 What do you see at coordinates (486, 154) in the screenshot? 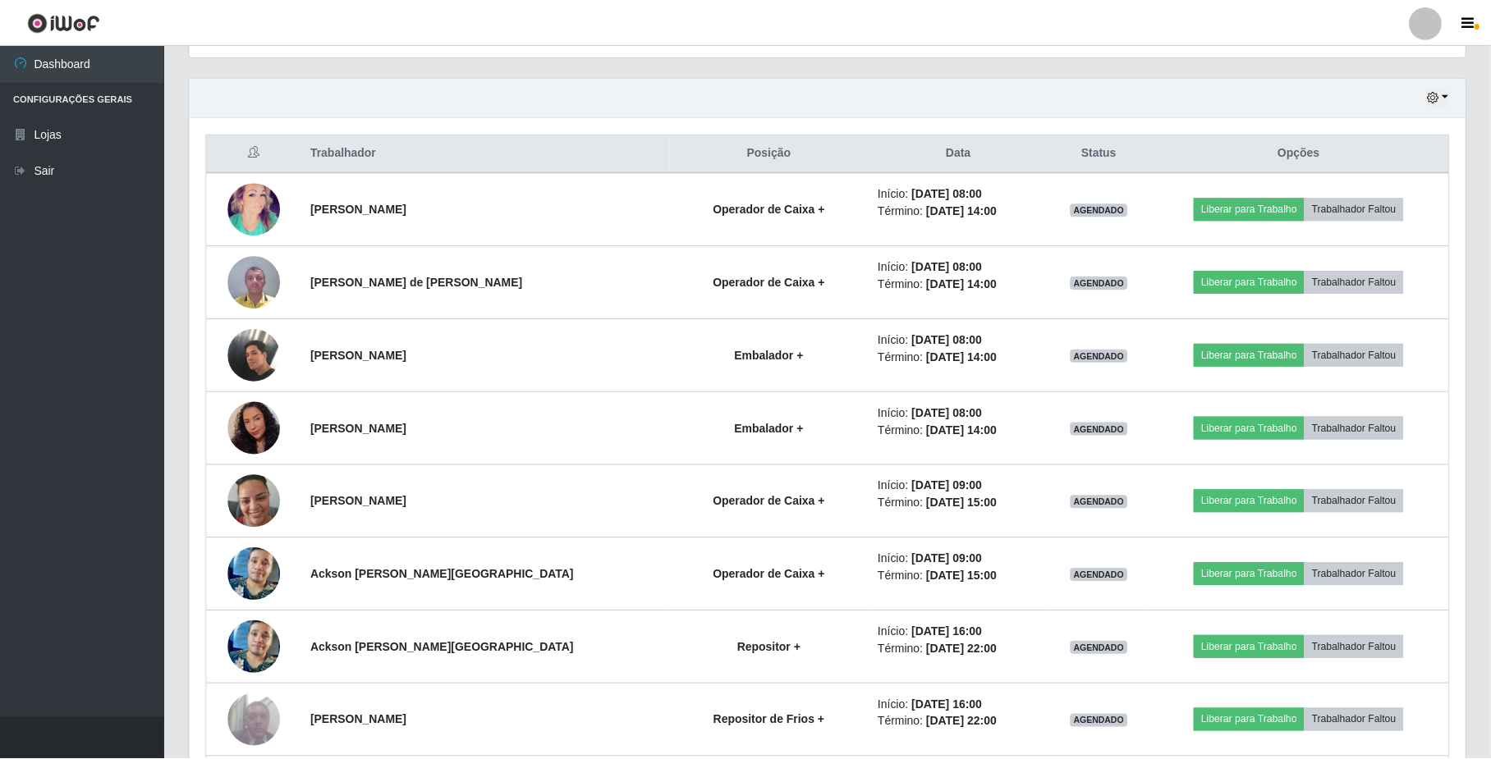
I see `th: Trabalhador` at bounding box center [486, 154].